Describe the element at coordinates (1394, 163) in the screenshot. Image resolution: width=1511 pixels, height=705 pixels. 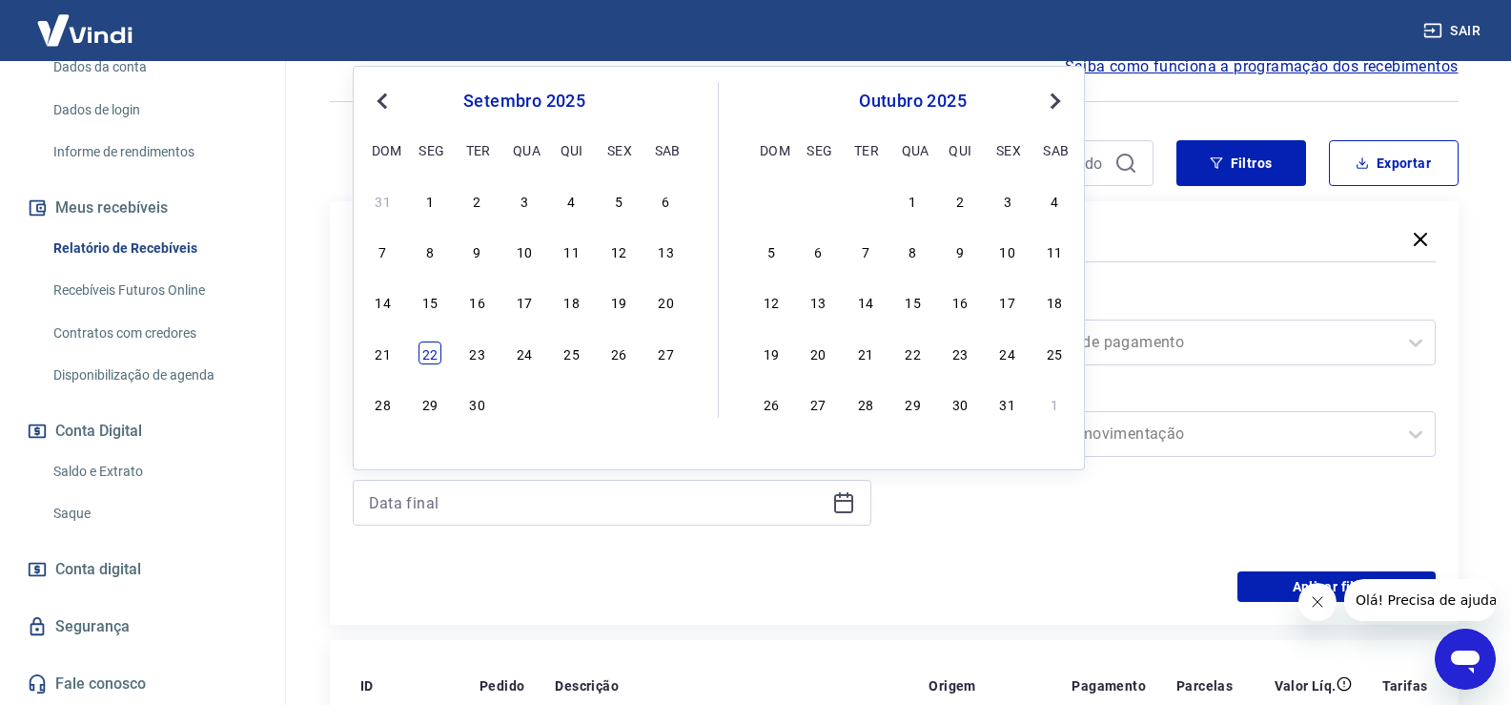
I see `button: Exportar` at that location.